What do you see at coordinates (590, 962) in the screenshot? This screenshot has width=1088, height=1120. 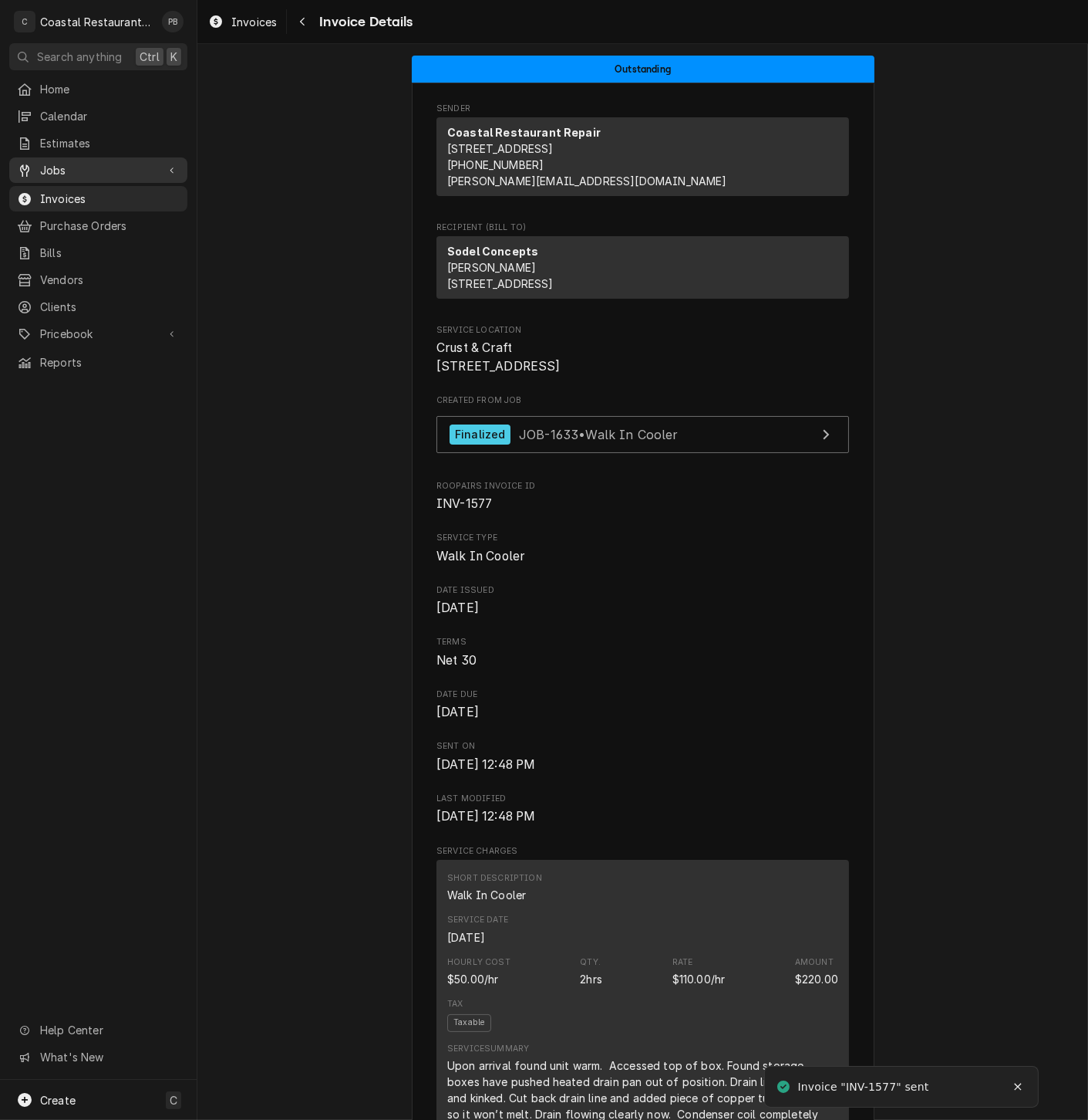 I see `div: Qty.` at bounding box center [590, 962].